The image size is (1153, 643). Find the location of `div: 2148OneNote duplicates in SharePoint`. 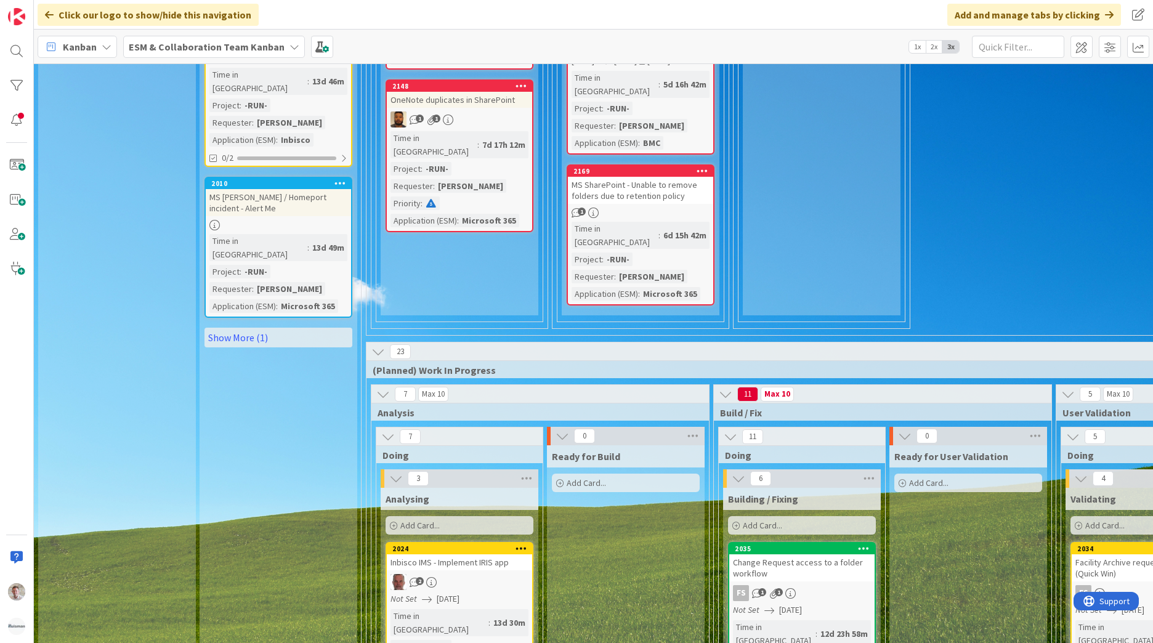

div: 2148OneNote duplicates in SharePoint is located at coordinates (460, 94).